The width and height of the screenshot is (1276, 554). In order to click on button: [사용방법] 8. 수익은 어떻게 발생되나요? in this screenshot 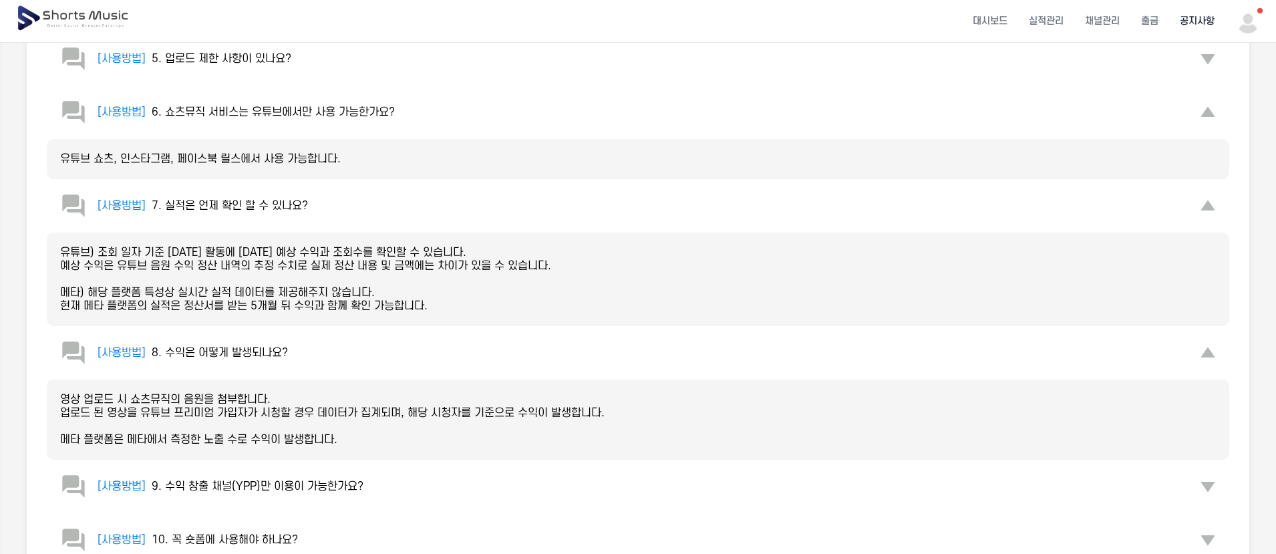, I will do `click(638, 353)`.